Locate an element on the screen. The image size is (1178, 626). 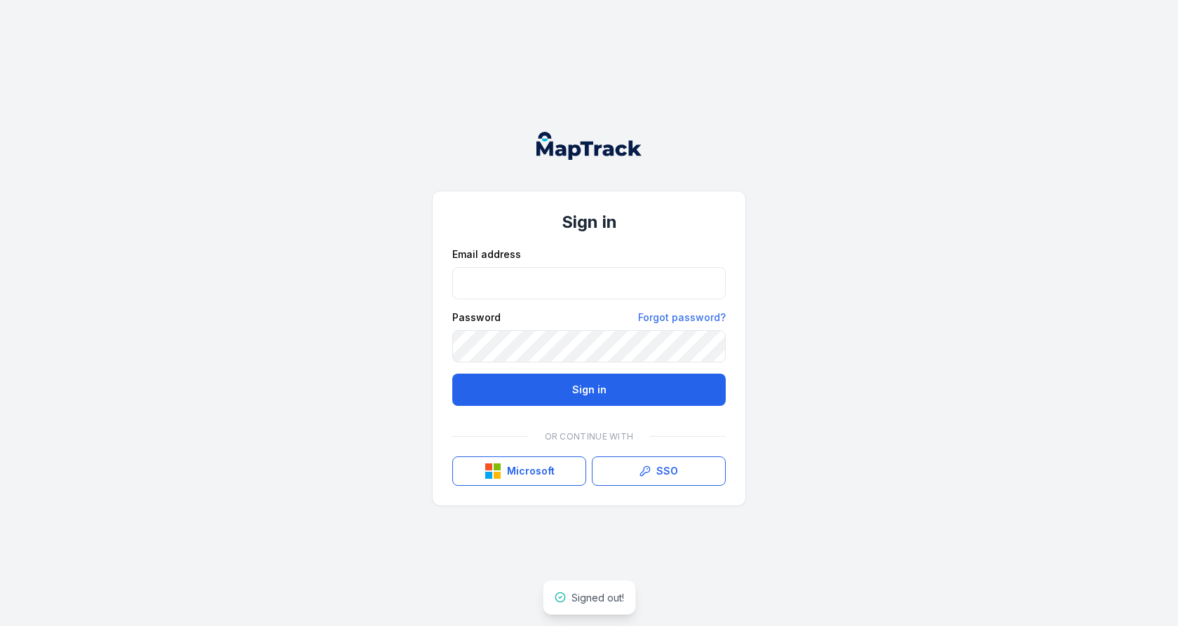
span: Signed out! is located at coordinates (597, 597).